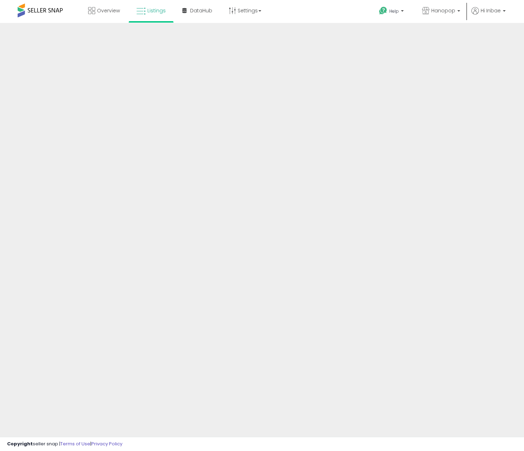 Image resolution: width=524 pixels, height=451 pixels. Describe the element at coordinates (201, 11) in the screenshot. I see `span: DataHub` at that location.